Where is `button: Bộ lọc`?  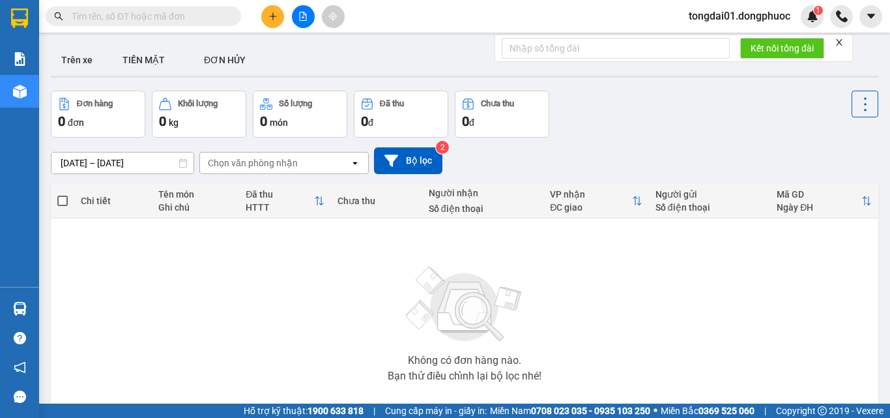 button: Bộ lọc is located at coordinates (408, 160).